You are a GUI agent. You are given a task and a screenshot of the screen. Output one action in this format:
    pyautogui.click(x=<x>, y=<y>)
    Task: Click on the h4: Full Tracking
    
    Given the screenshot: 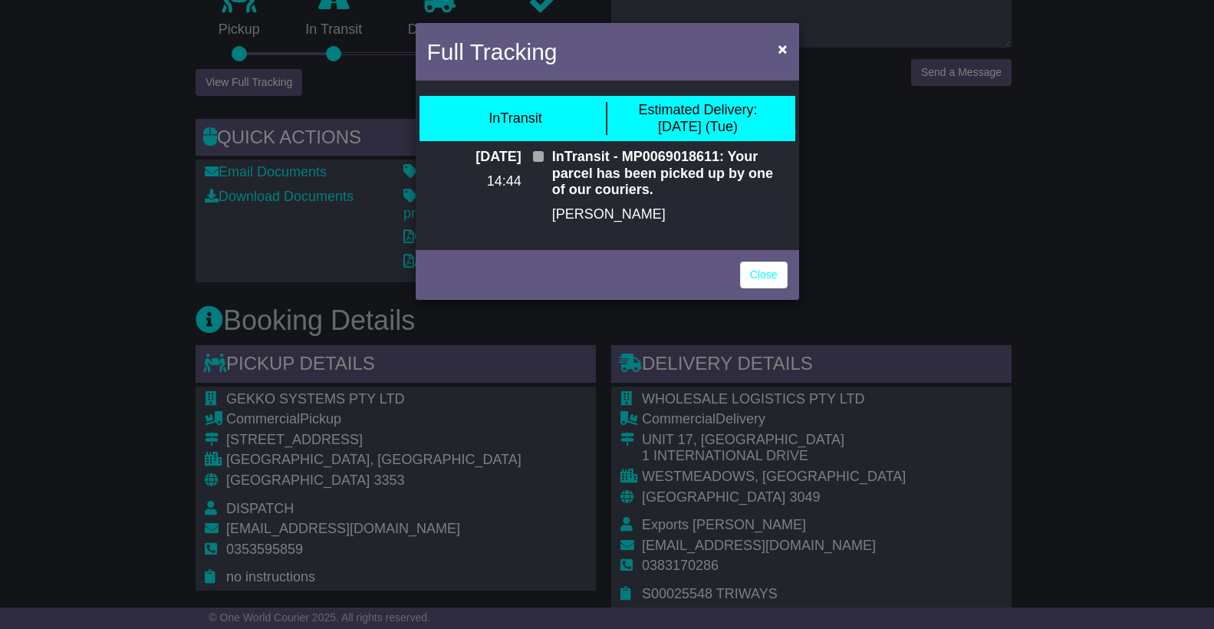 What is the action you would take?
    pyautogui.click(x=492, y=51)
    